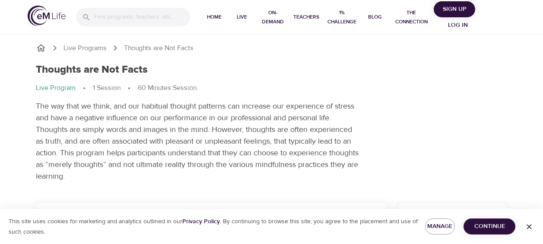 The height and width of the screenshot is (244, 543). Describe the element at coordinates (411, 17) in the screenshot. I see `span: The Connection` at that location.